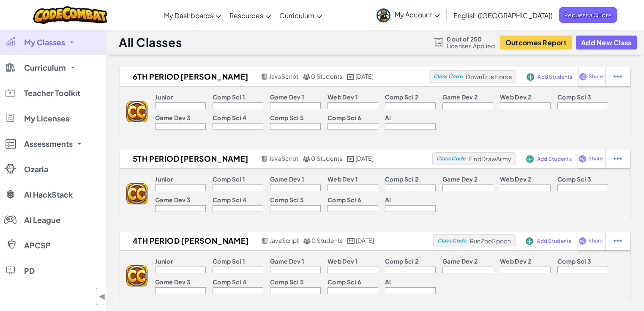  What do you see at coordinates (489, 77) in the screenshot?
I see `span: DownTrueHorse` at bounding box center [489, 77].